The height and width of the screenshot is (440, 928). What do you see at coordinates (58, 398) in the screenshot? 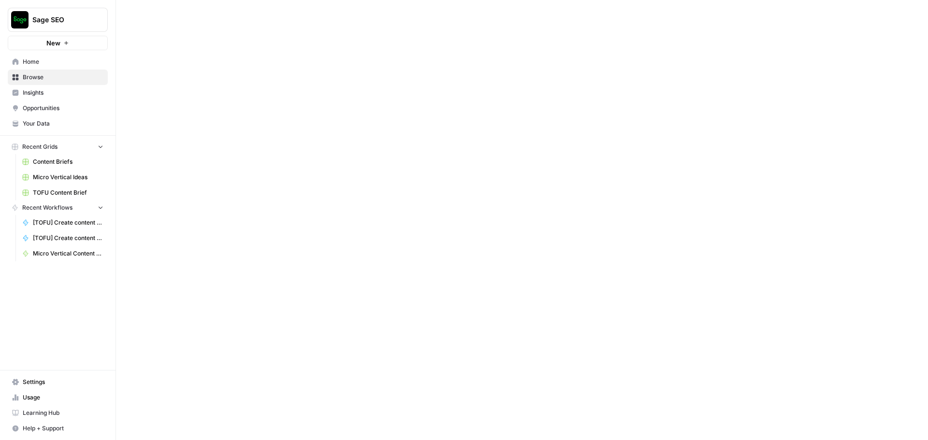
I see `a: Usage` at bounding box center [58, 398].